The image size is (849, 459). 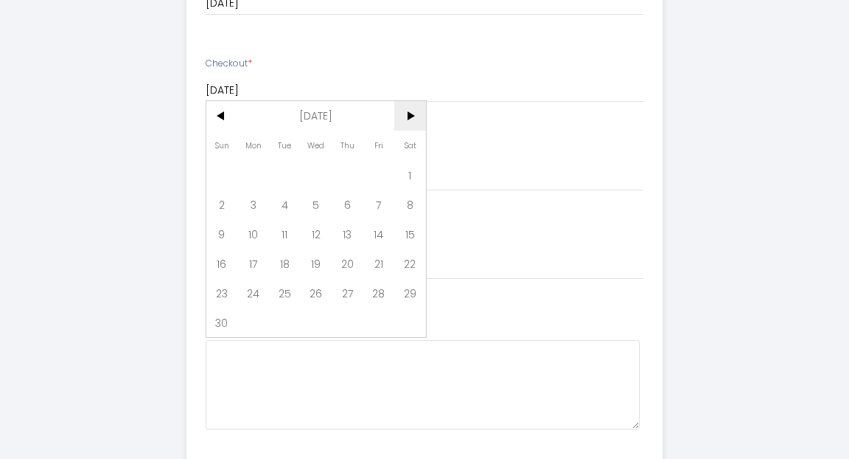 What do you see at coordinates (253, 234) in the screenshot?
I see `span: 10` at bounding box center [253, 234].